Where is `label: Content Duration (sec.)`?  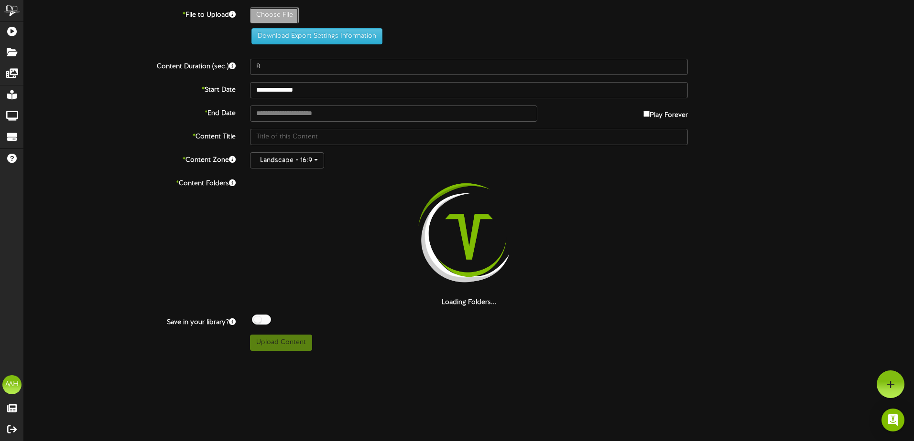 label: Content Duration (sec.) is located at coordinates (129, 65).